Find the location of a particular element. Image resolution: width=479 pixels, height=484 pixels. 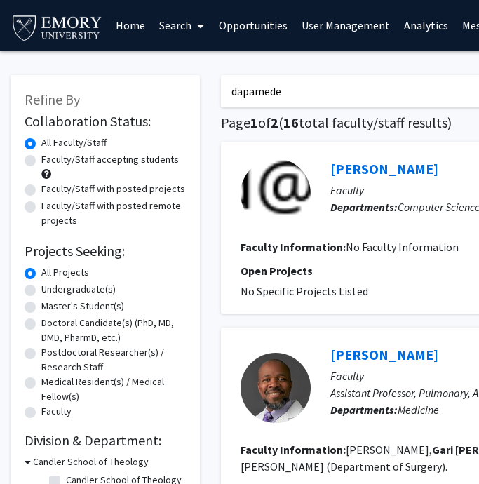

a: Home is located at coordinates (130, 25).